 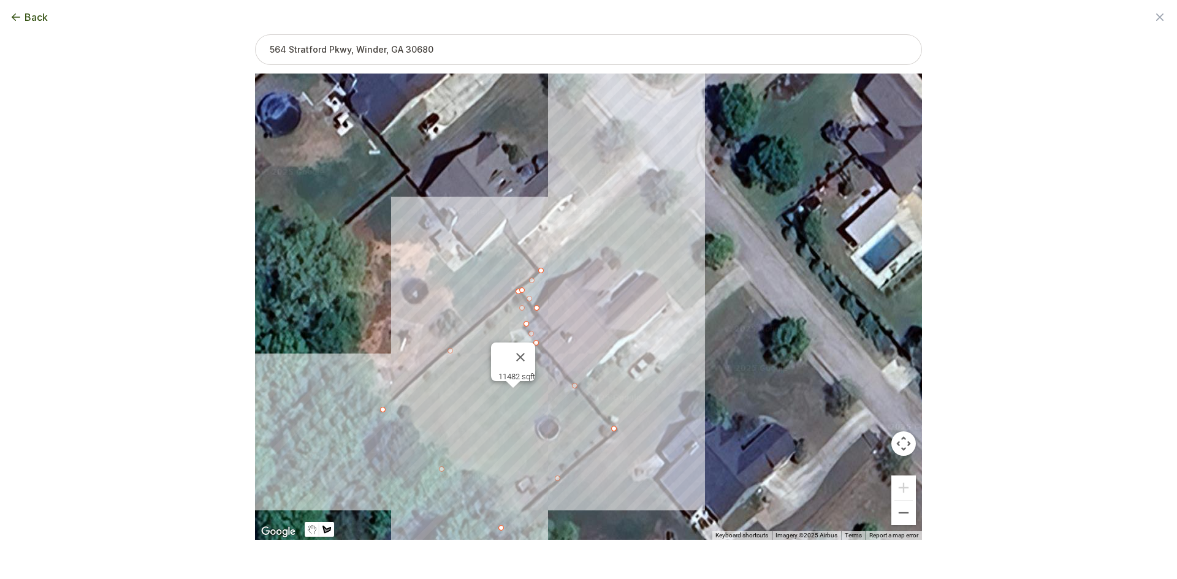 What do you see at coordinates (278, 532) in the screenshot?
I see `img: Google` at bounding box center [278, 532].